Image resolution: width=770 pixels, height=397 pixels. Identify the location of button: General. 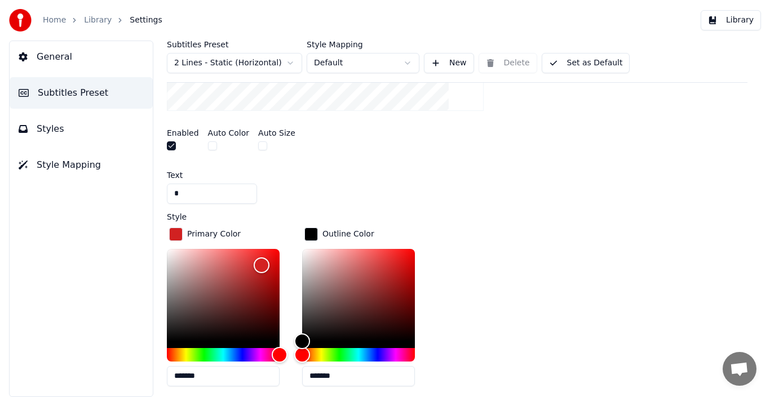
(81, 57).